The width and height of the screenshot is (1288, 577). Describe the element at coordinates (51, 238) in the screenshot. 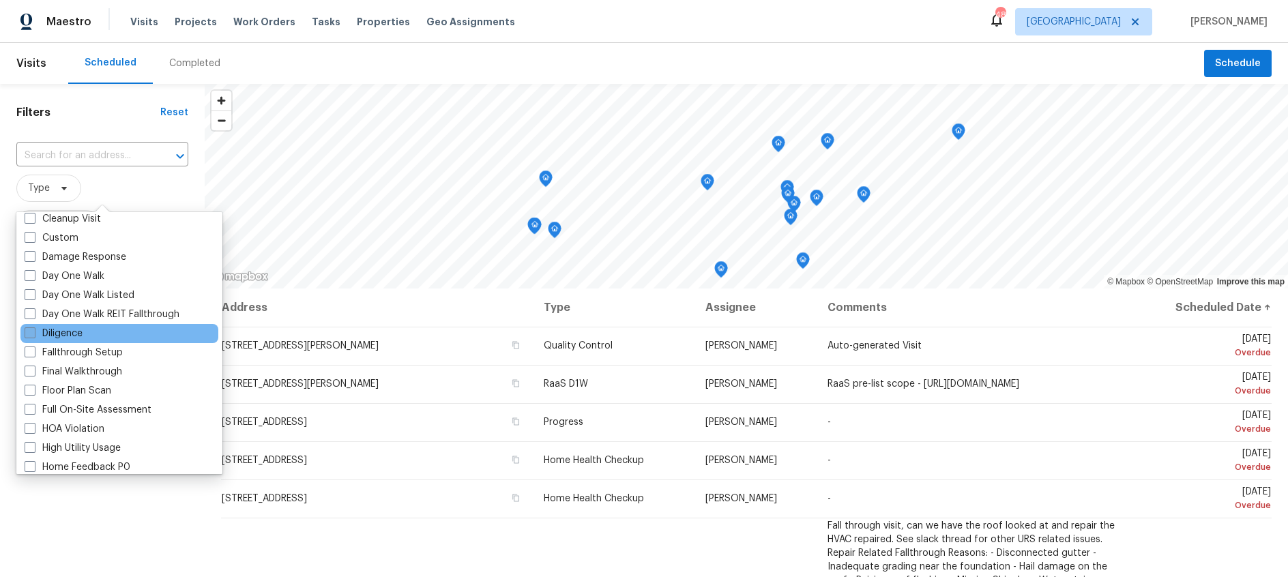

I see `label: Custom` at that location.